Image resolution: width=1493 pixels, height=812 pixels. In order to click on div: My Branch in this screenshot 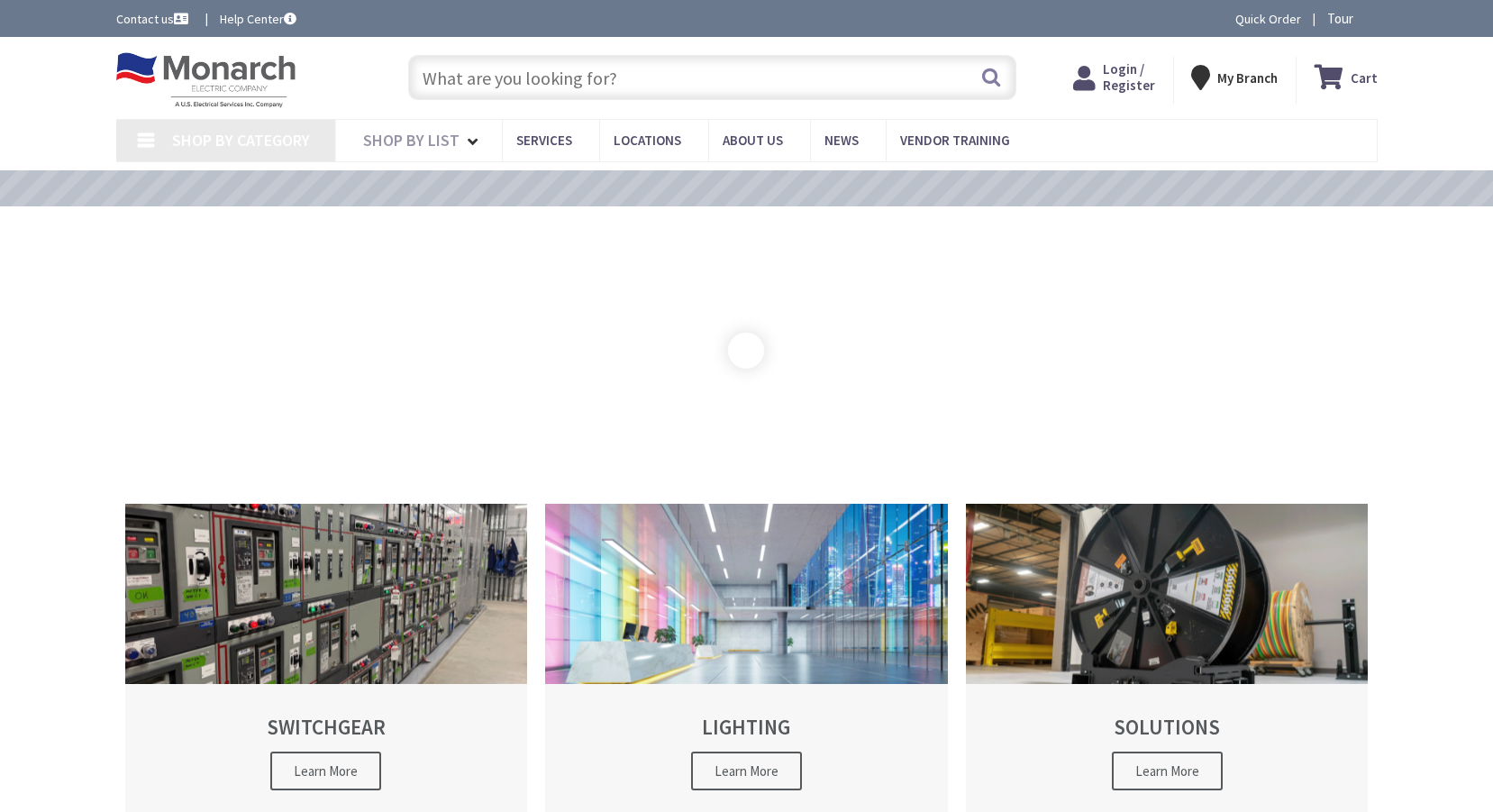, I will do `click(1235, 77)`.